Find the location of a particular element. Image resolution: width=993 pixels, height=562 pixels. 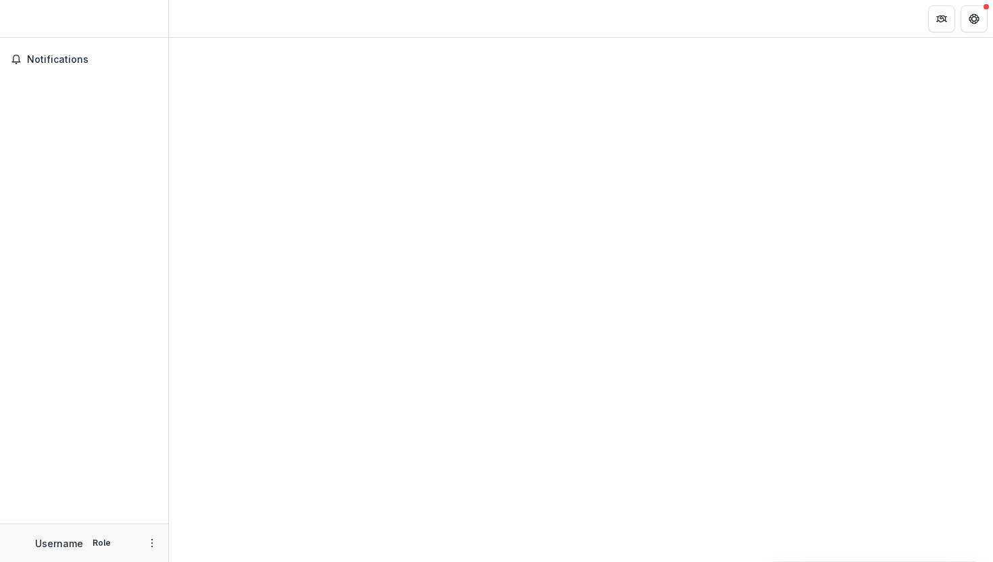

span: Notifications is located at coordinates (92, 59).